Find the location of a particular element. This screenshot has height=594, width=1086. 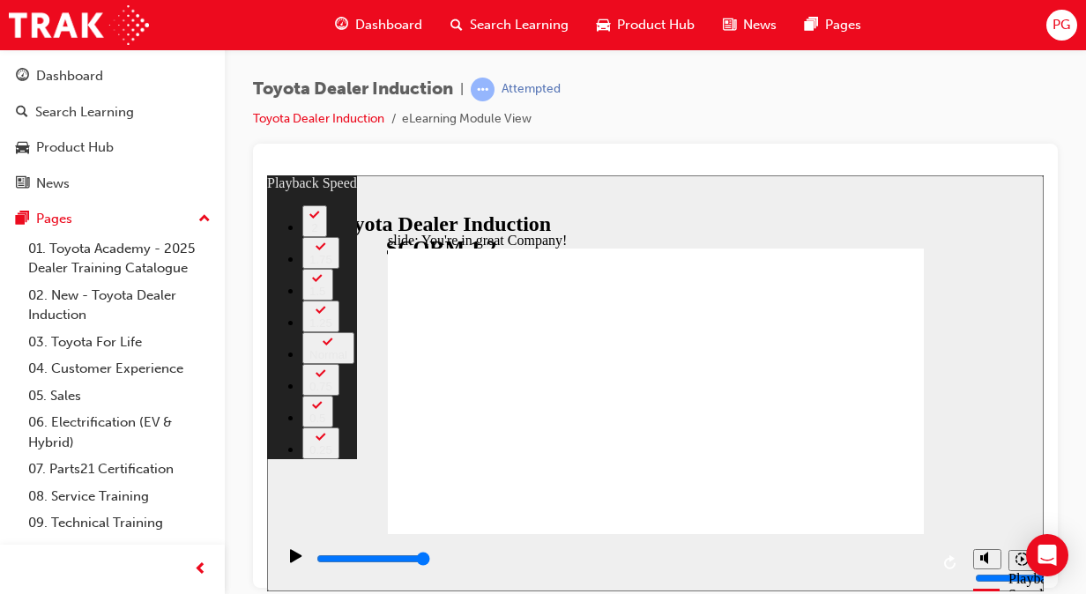

span: learningRecordVerb_ATTEMPT-icon is located at coordinates (482, 89).